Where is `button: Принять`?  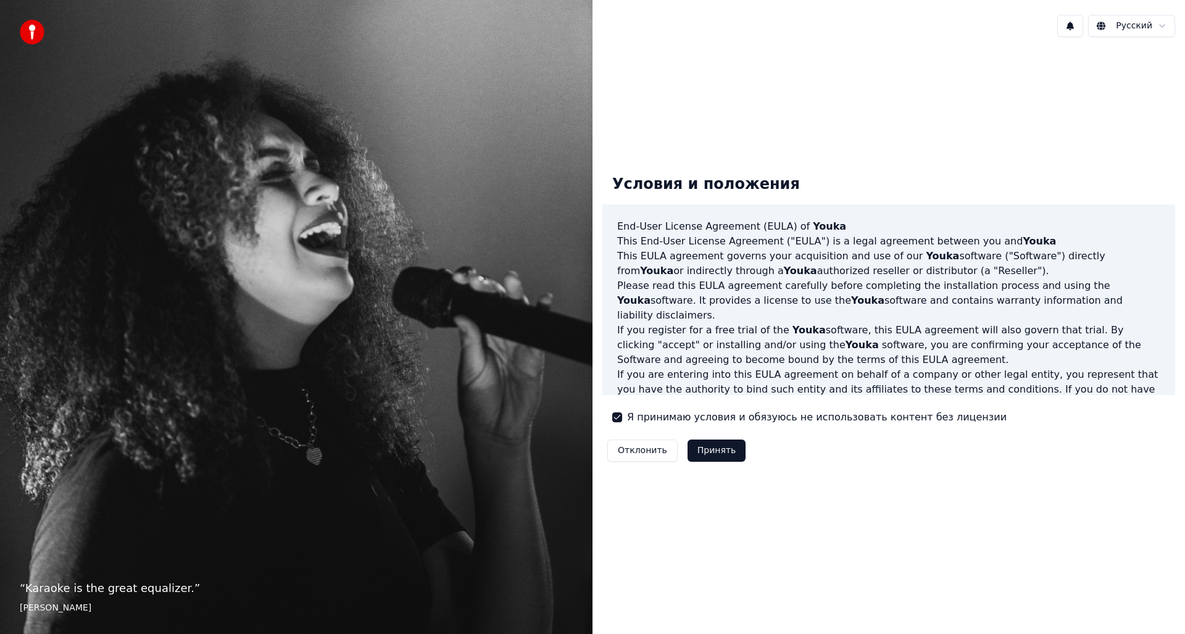 button: Принять is located at coordinates (716, 450).